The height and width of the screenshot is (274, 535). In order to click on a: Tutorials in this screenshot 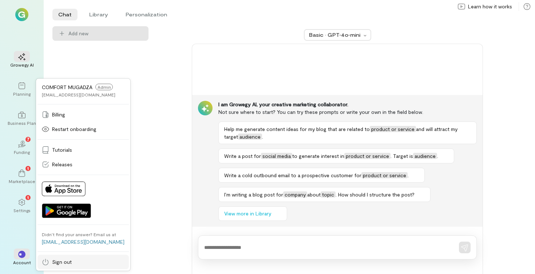, I will do `click(83, 150)`.